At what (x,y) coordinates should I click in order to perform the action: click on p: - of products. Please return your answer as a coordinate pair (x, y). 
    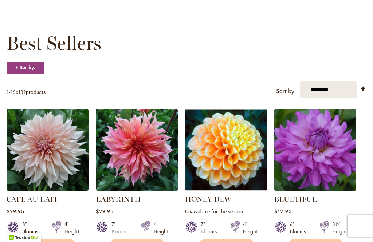
    Looking at the image, I should click on (26, 92).